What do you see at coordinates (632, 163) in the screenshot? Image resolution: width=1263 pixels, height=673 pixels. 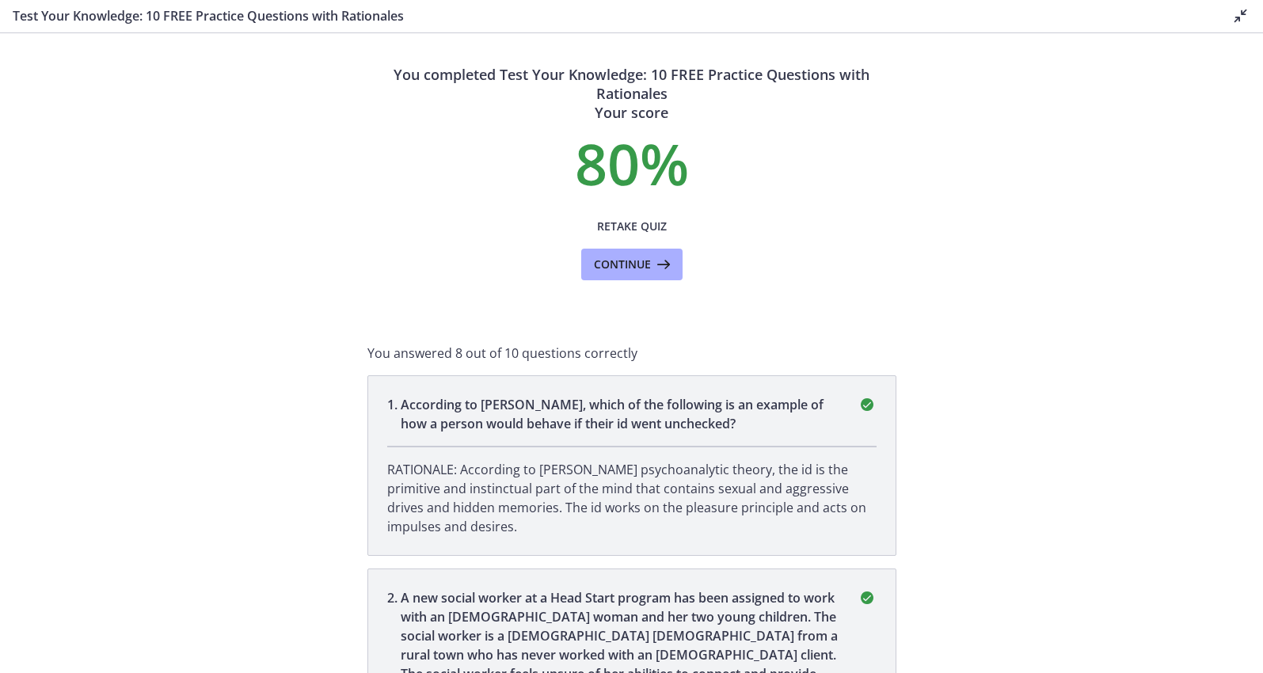 I see `p: 80 %` at bounding box center [632, 163].